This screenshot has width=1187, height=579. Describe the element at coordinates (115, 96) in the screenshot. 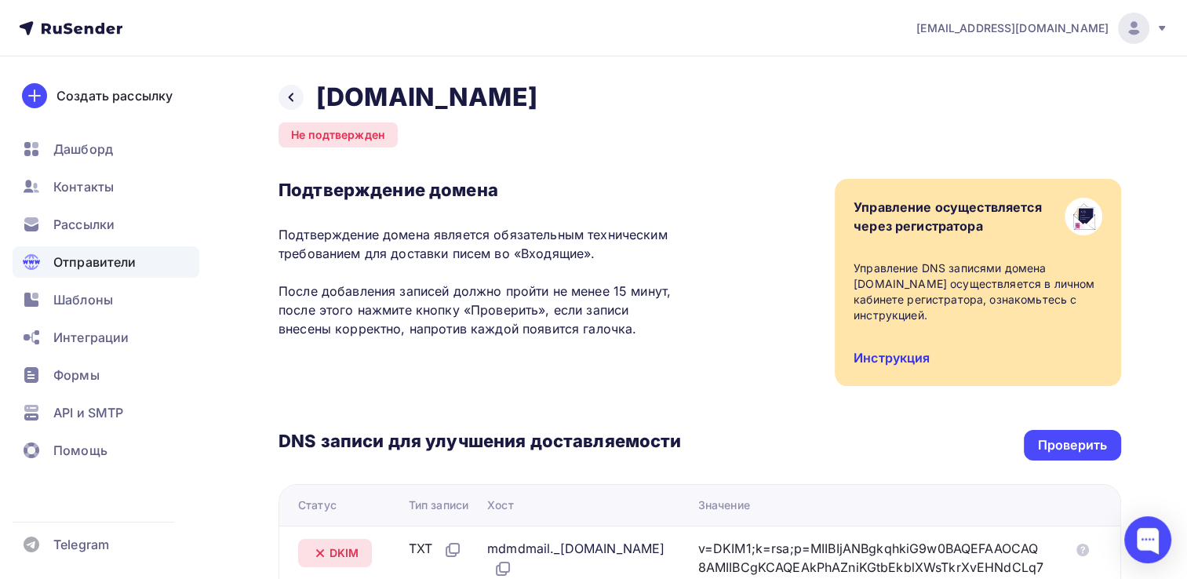

I see `div: Создать рассылку` at that location.